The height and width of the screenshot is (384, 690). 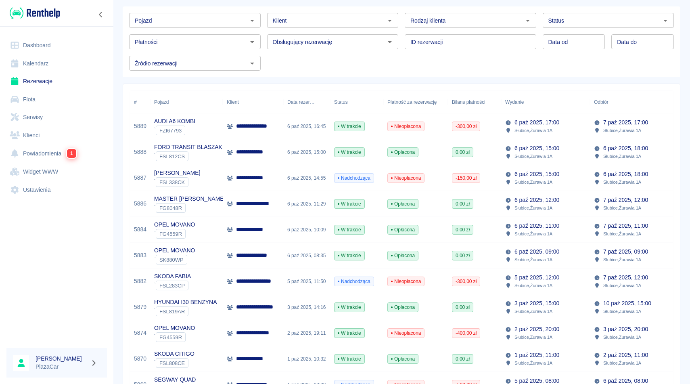 What do you see at coordinates (56, 190) in the screenshot?
I see `a: Ustawienia` at bounding box center [56, 190].